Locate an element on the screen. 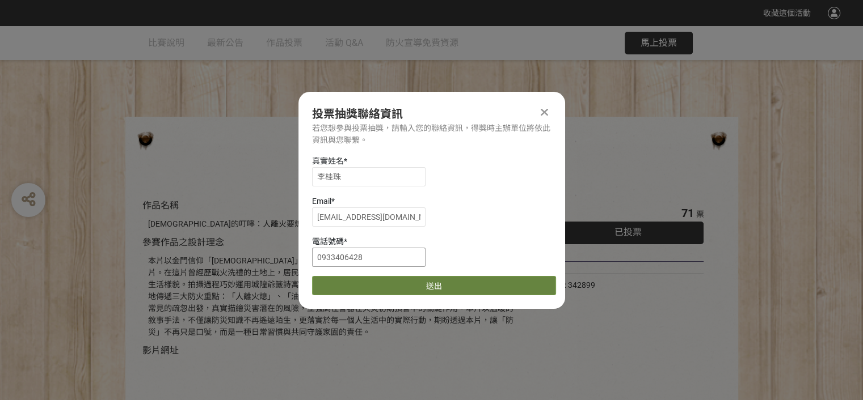 The image size is (863, 400). a: 活動 Q&A is located at coordinates (344, 43).